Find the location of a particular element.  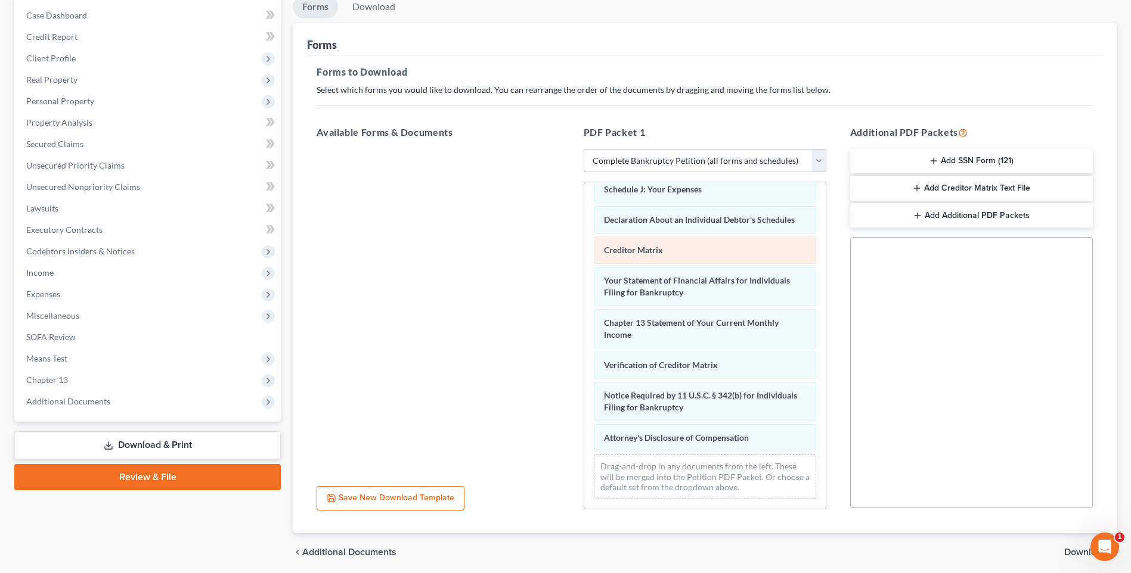

a: Secured Claims is located at coordinates (148, 144).